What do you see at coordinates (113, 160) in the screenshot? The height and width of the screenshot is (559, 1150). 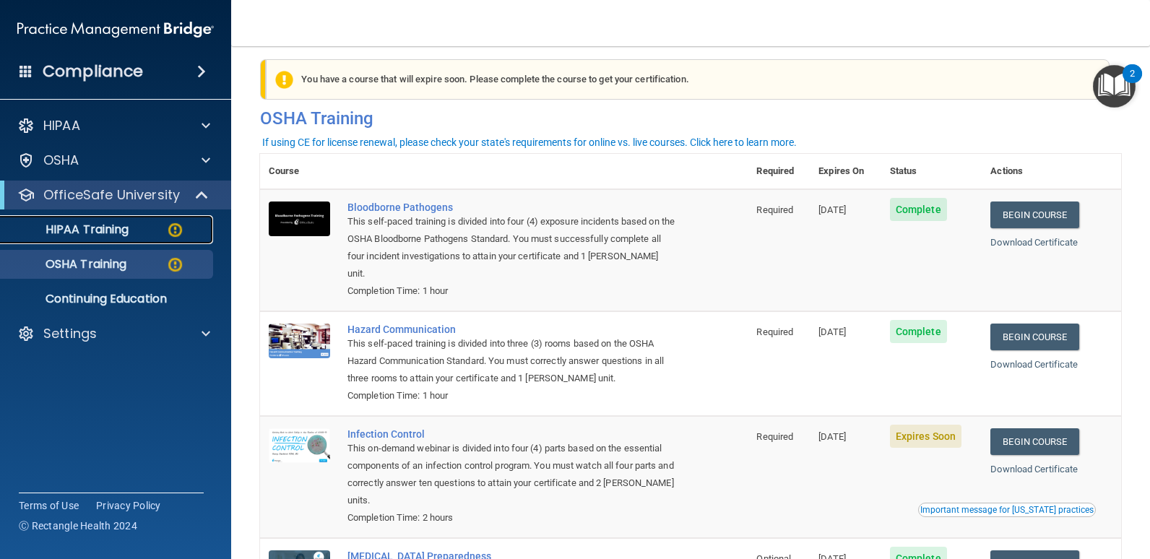 I see `a: OSHA` at bounding box center [113, 160].